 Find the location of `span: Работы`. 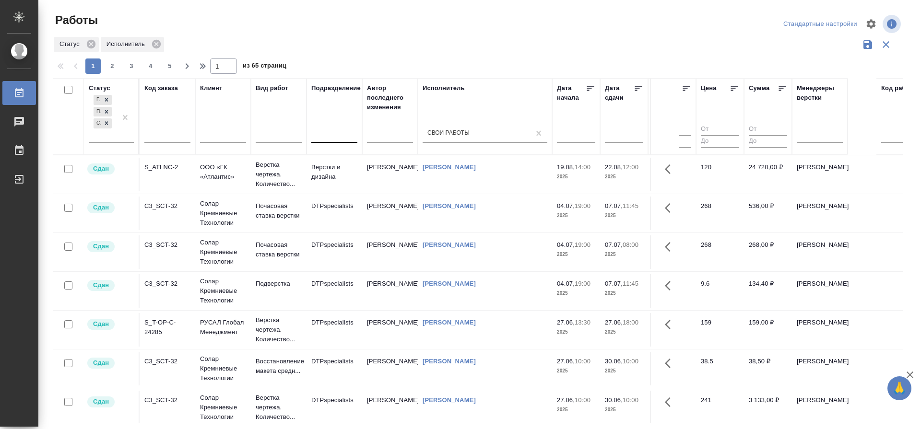

span: Работы is located at coordinates (75, 20).